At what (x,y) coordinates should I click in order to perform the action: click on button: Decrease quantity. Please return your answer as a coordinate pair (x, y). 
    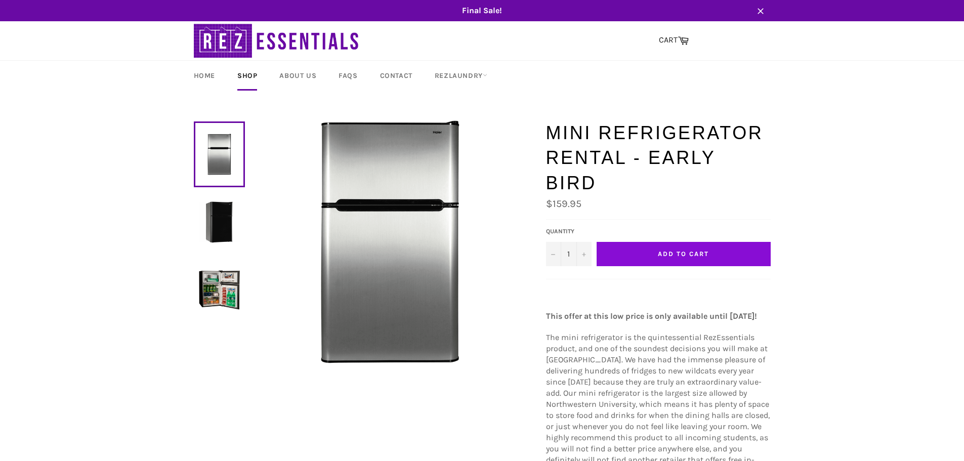
    Looking at the image, I should click on (554, 254).